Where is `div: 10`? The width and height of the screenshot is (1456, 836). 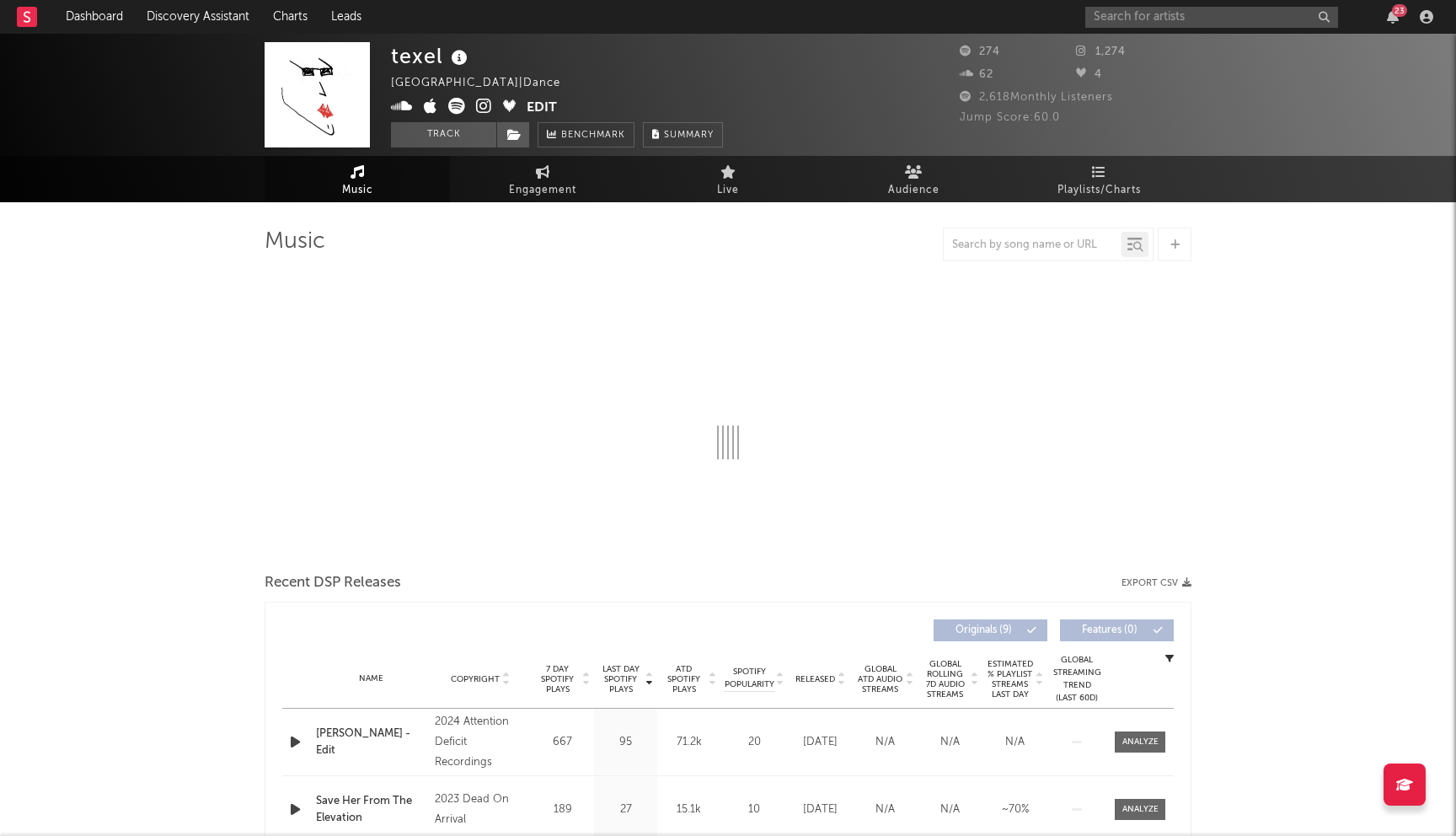 div: 10 is located at coordinates (754, 810).